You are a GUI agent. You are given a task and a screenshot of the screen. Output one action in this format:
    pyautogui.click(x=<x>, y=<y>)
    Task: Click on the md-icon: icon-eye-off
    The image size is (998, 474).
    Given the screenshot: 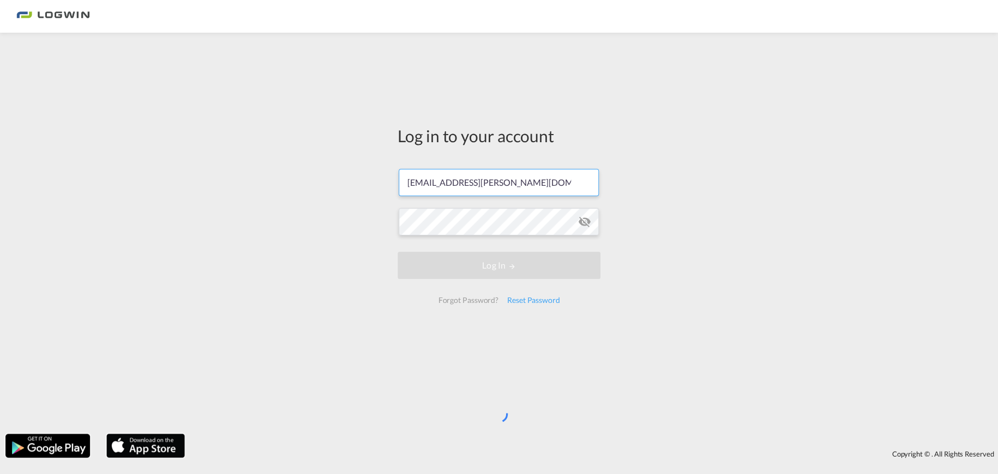 What is the action you would take?
    pyautogui.click(x=585, y=222)
    